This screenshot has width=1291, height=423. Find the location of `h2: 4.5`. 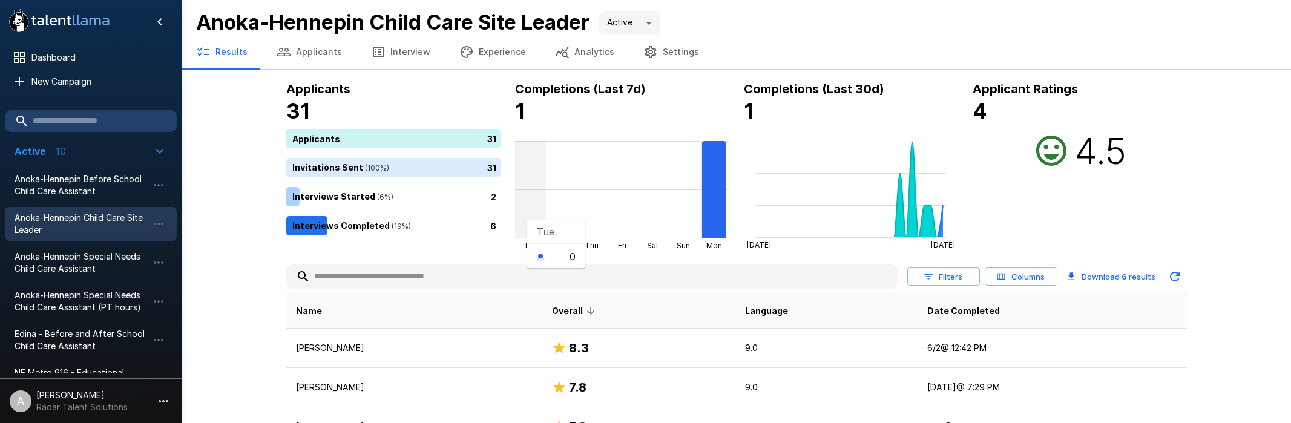

h2: 4.5 is located at coordinates (1100, 151).